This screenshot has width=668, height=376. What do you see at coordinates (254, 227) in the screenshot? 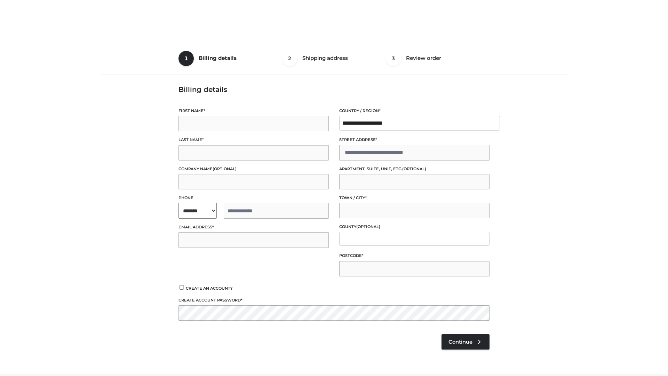
I see `label: Email address` at bounding box center [254, 227].